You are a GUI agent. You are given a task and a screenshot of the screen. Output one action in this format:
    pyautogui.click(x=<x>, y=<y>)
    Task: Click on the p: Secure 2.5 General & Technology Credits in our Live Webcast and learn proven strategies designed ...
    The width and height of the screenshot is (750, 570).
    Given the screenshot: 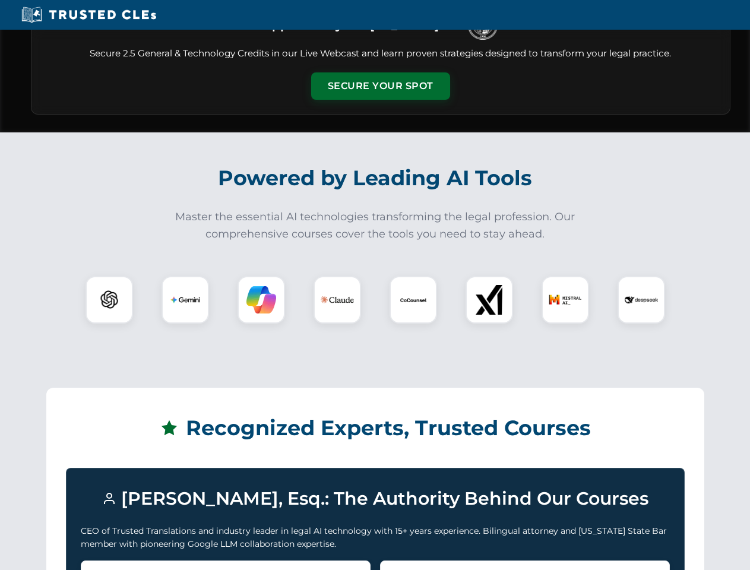 What is the action you would take?
    pyautogui.click(x=381, y=53)
    